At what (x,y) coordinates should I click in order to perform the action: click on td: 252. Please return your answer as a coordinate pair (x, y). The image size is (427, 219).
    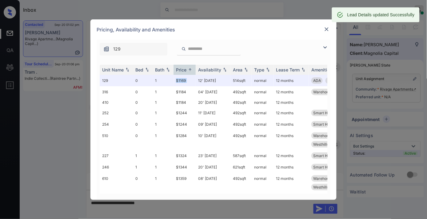
    Looking at the image, I should click on (116, 113).